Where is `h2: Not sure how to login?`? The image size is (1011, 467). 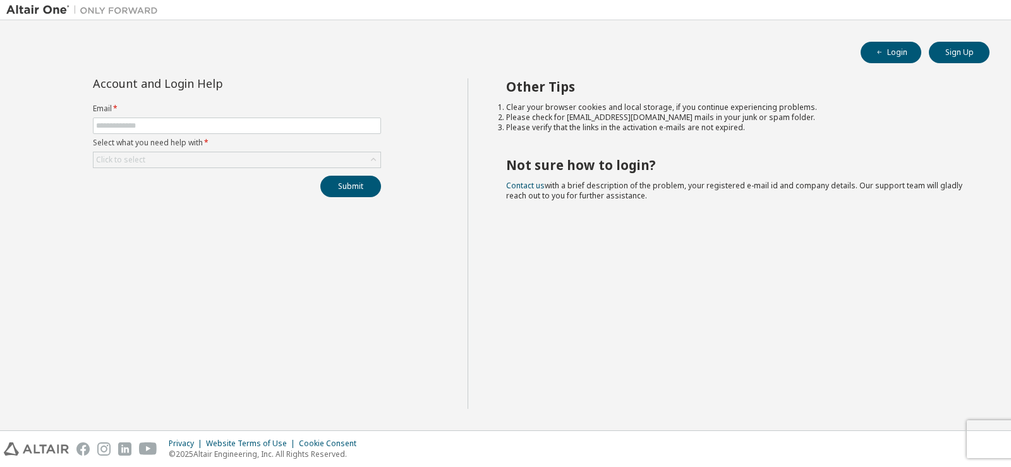 h2: Not sure how to login? is located at coordinates (736, 165).